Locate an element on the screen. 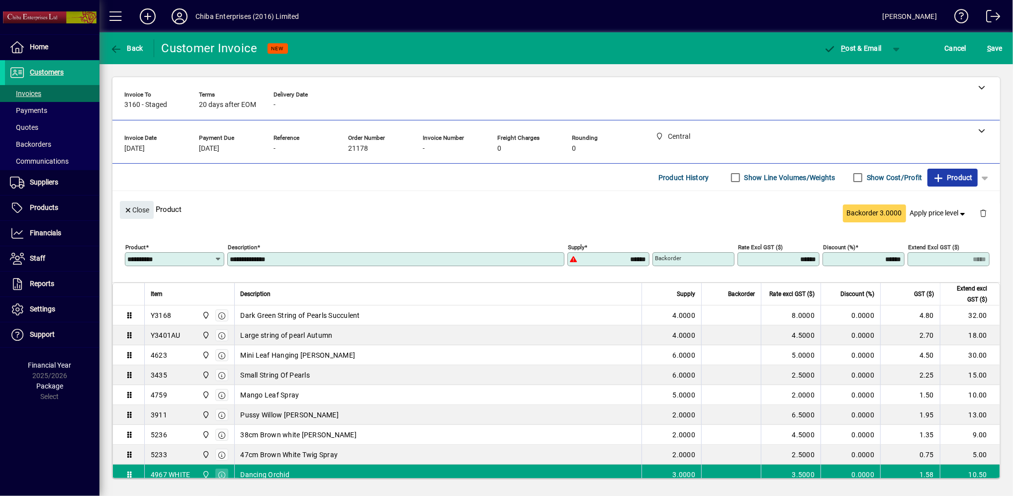 Image resolution: width=1013 pixels, height=496 pixels. mat-label: Extend excl GST ($) is located at coordinates (933, 247).